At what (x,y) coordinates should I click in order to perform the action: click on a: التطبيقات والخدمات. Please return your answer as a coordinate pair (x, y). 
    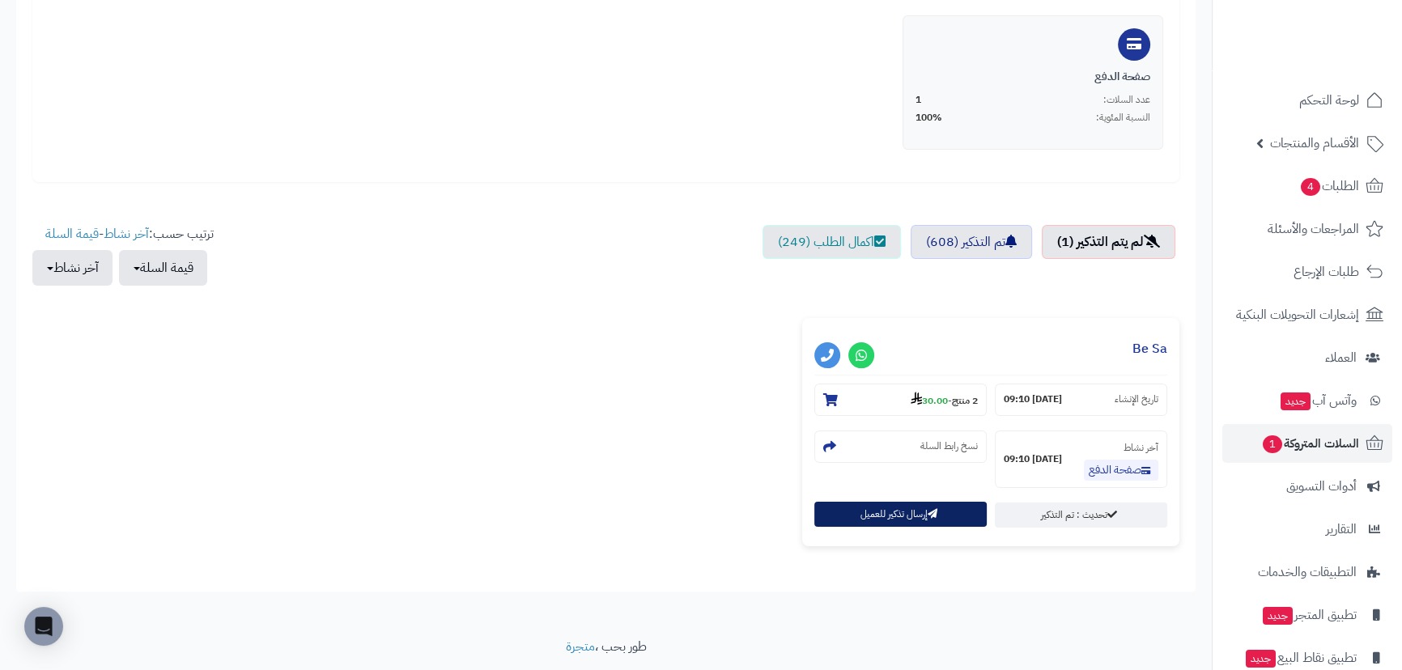
    Looking at the image, I should click on (1307, 572).